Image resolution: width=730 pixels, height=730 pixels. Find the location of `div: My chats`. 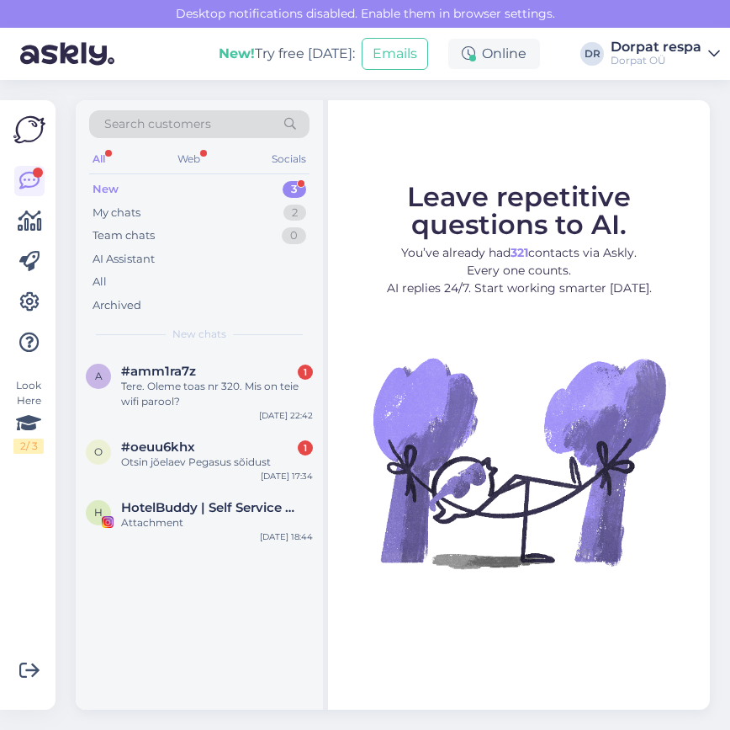

div: My chats is located at coordinates (116, 213).